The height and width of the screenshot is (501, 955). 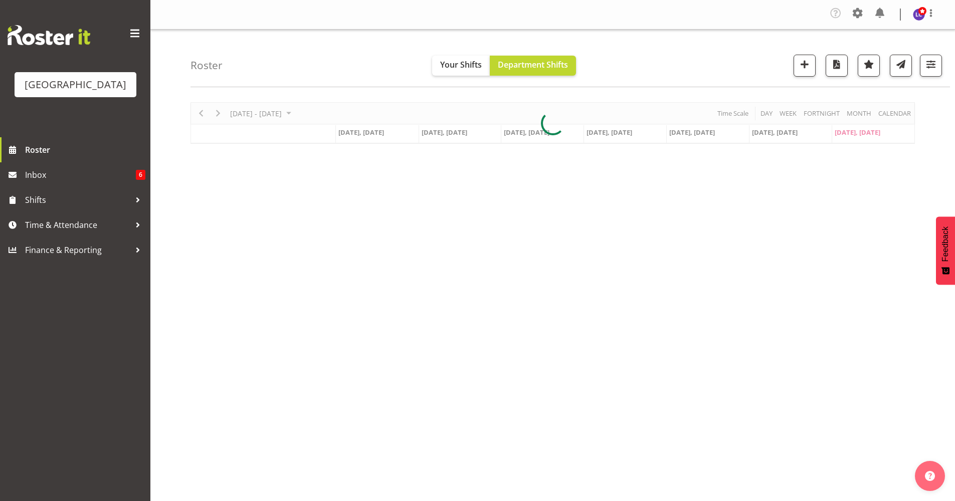 What do you see at coordinates (945, 244) in the screenshot?
I see `span: Feedback` at bounding box center [945, 244].